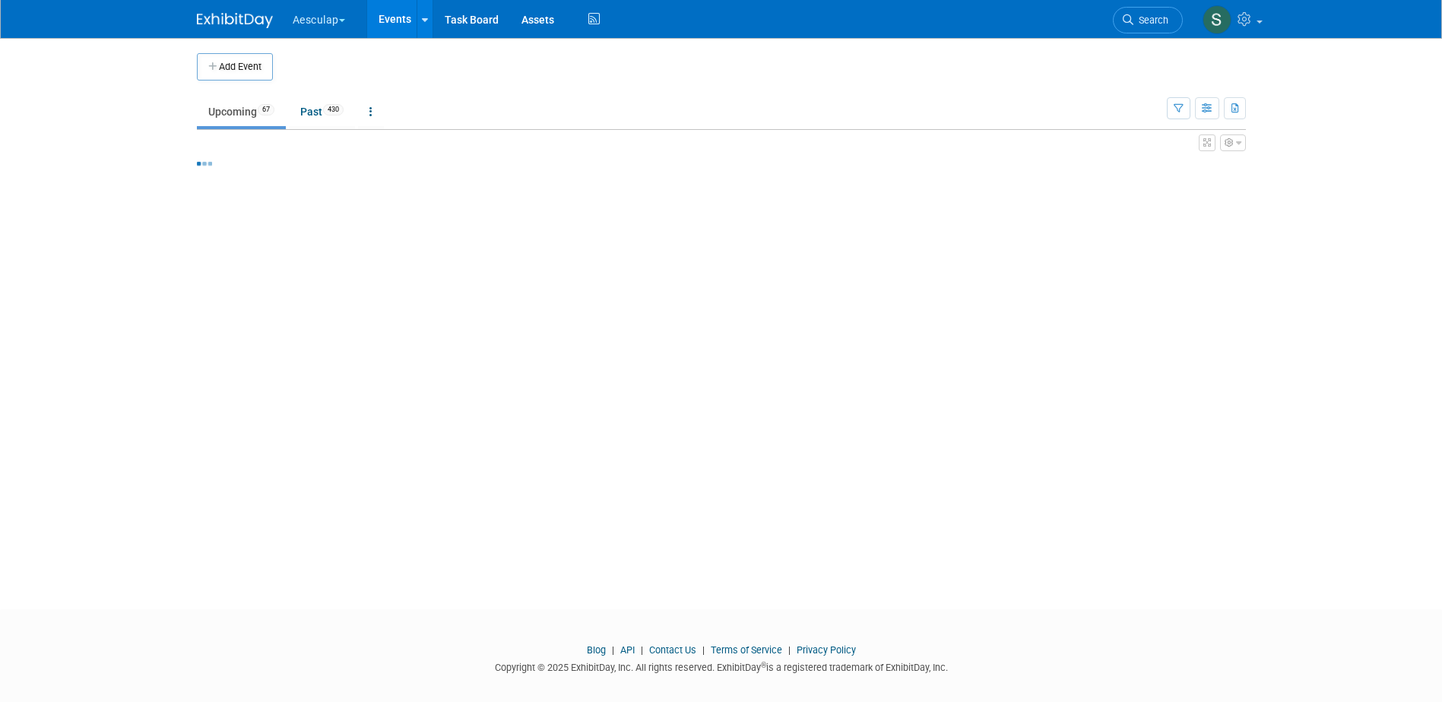 This screenshot has width=1442, height=702. What do you see at coordinates (826, 650) in the screenshot?
I see `a: Privacy Policy` at bounding box center [826, 650].